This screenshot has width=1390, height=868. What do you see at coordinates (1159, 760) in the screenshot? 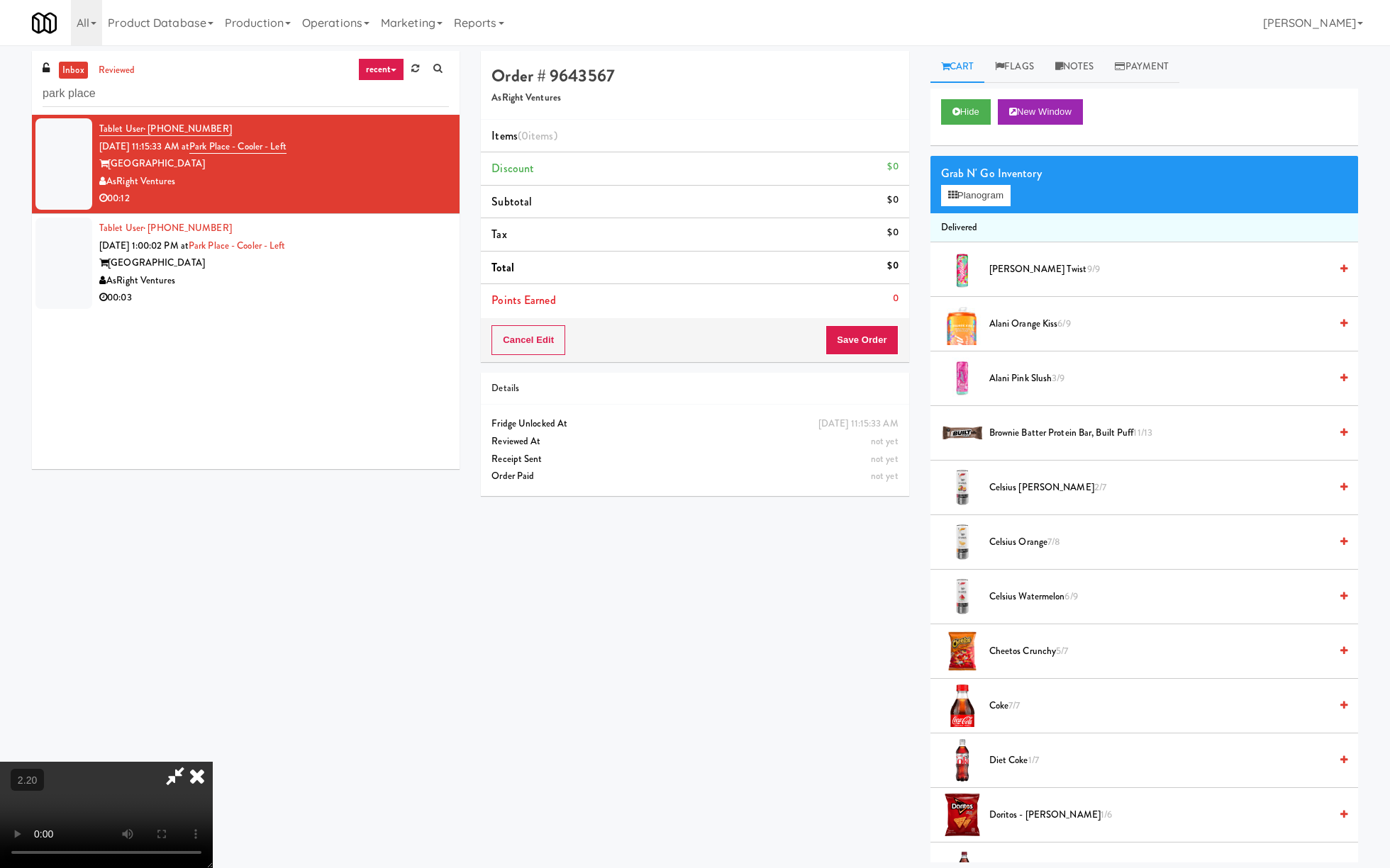
I see `span: Diet Coke` at bounding box center [1159, 760].